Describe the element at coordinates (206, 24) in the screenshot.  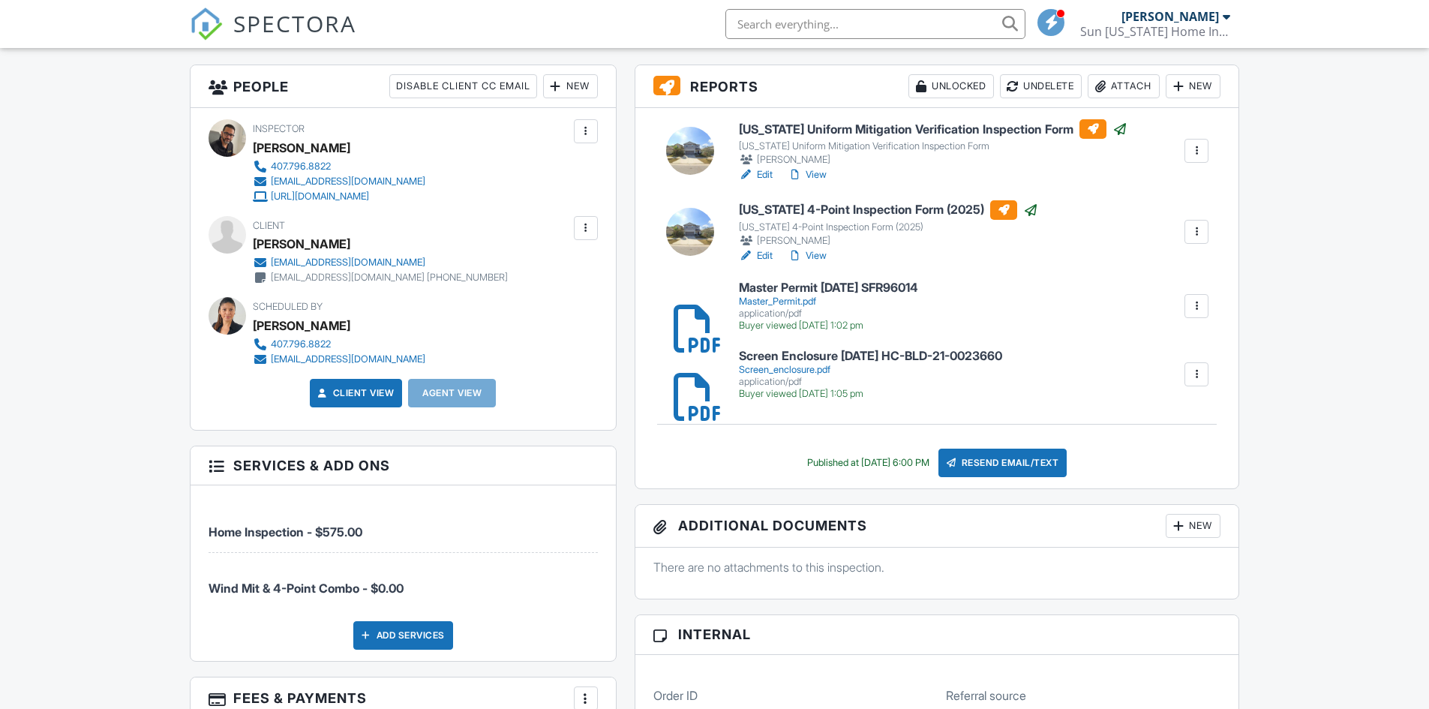
I see `img: The Best Home Inspection Software - Spectora` at that location.